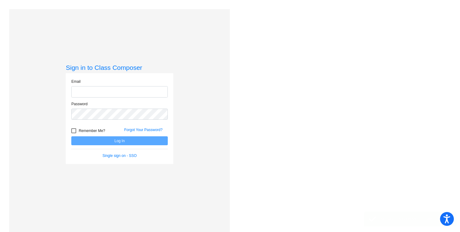  I want to click on label: Email, so click(76, 81).